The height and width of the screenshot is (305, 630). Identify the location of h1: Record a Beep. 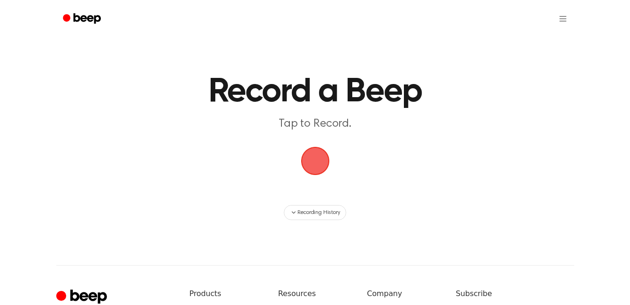
(315, 92).